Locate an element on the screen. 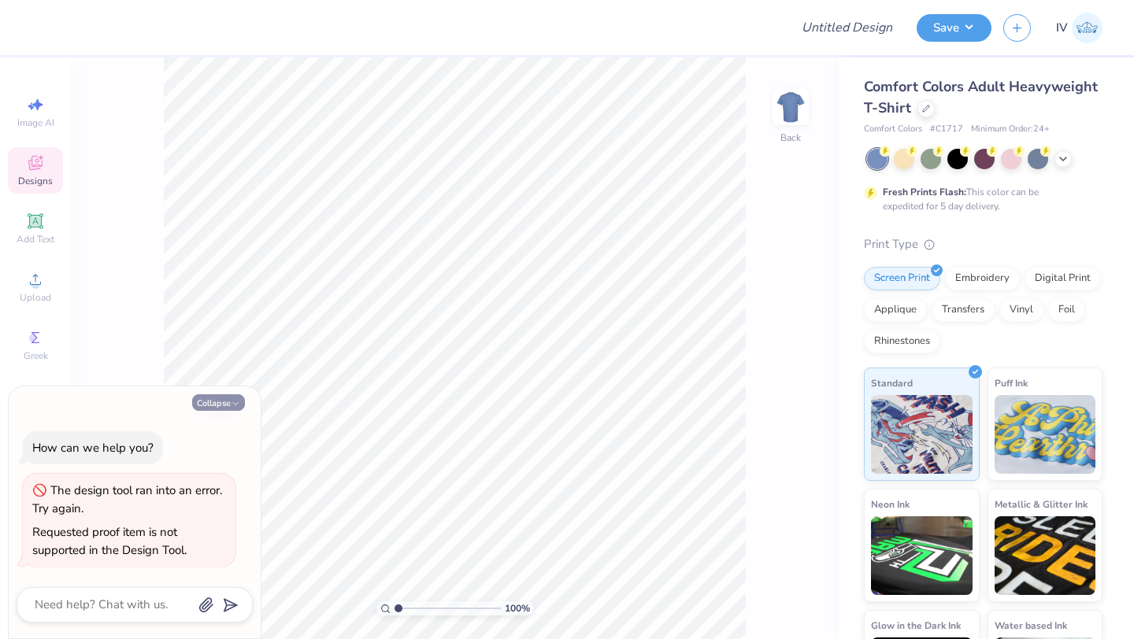 The image size is (1134, 639). span: Greek is located at coordinates (35, 356).